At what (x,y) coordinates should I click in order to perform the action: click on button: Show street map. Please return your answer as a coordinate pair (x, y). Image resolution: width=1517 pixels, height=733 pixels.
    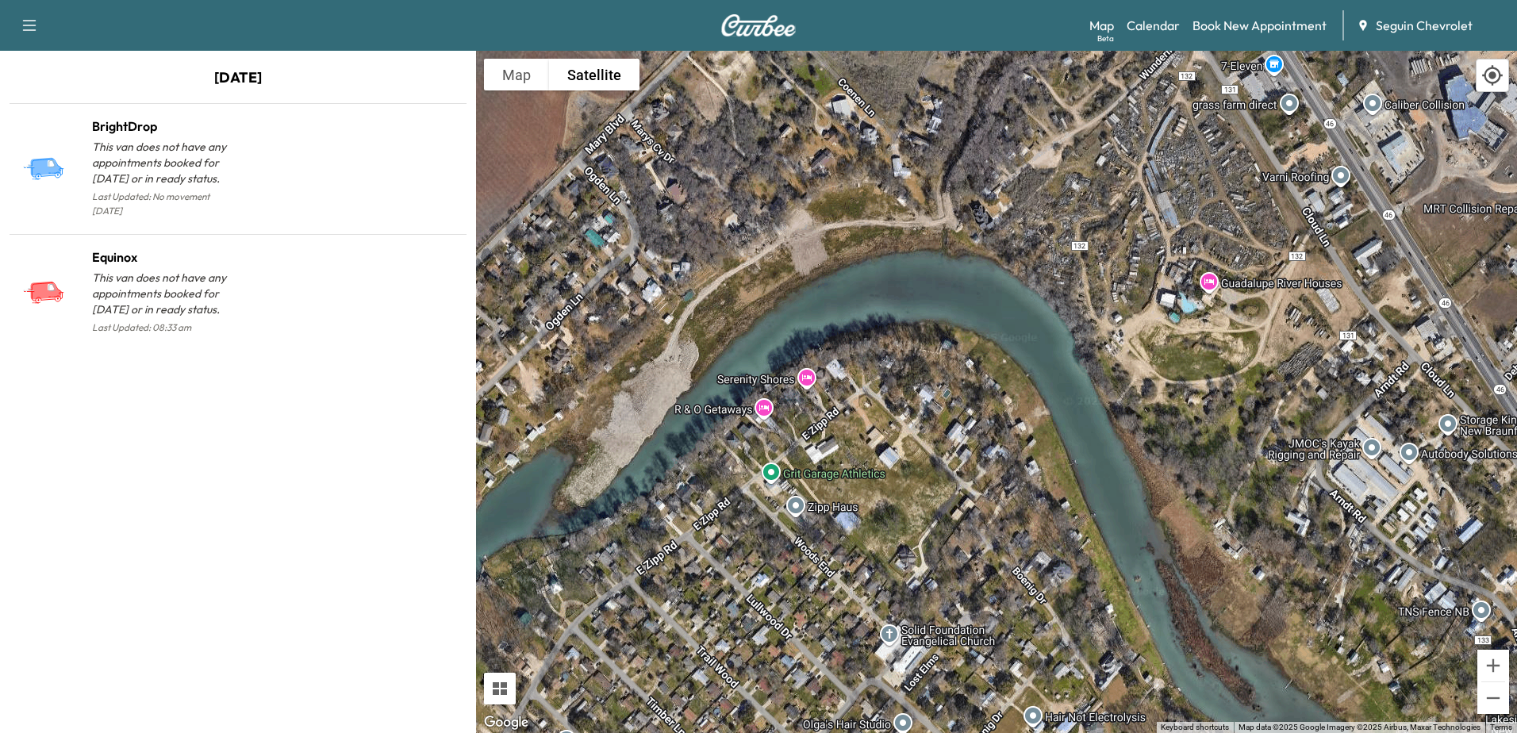
    Looking at the image, I should click on (516, 75).